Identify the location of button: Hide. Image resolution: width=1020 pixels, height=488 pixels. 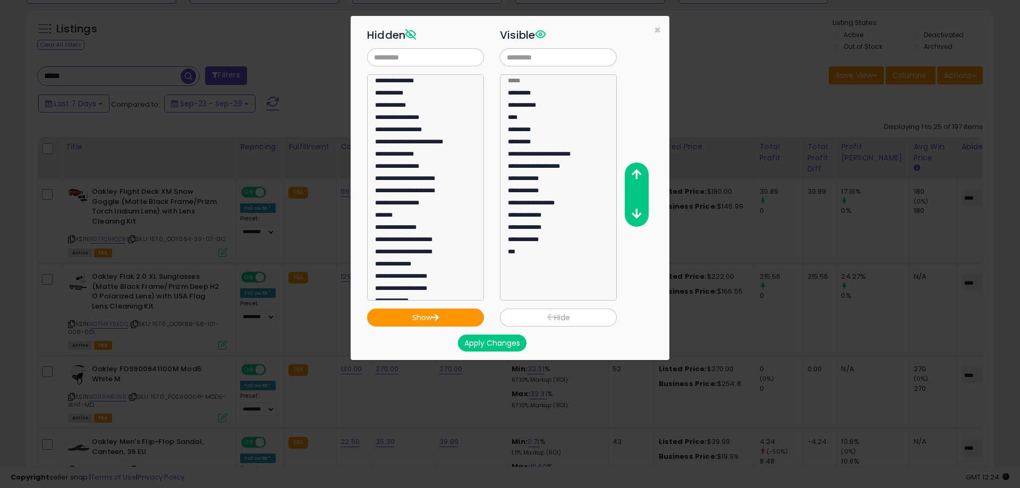
(559, 318).